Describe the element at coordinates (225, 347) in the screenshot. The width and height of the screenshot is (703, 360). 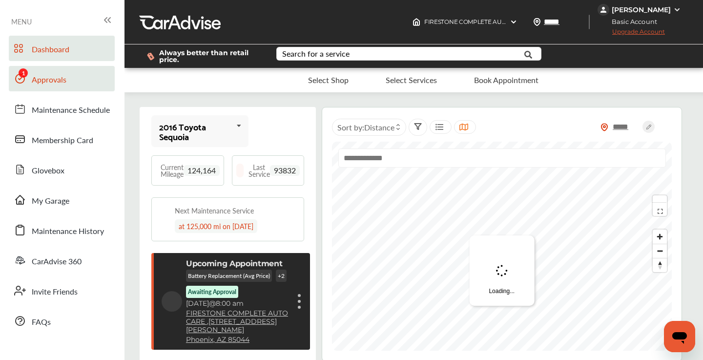
I see `a: Phoenix, AZ 85044` at that location.